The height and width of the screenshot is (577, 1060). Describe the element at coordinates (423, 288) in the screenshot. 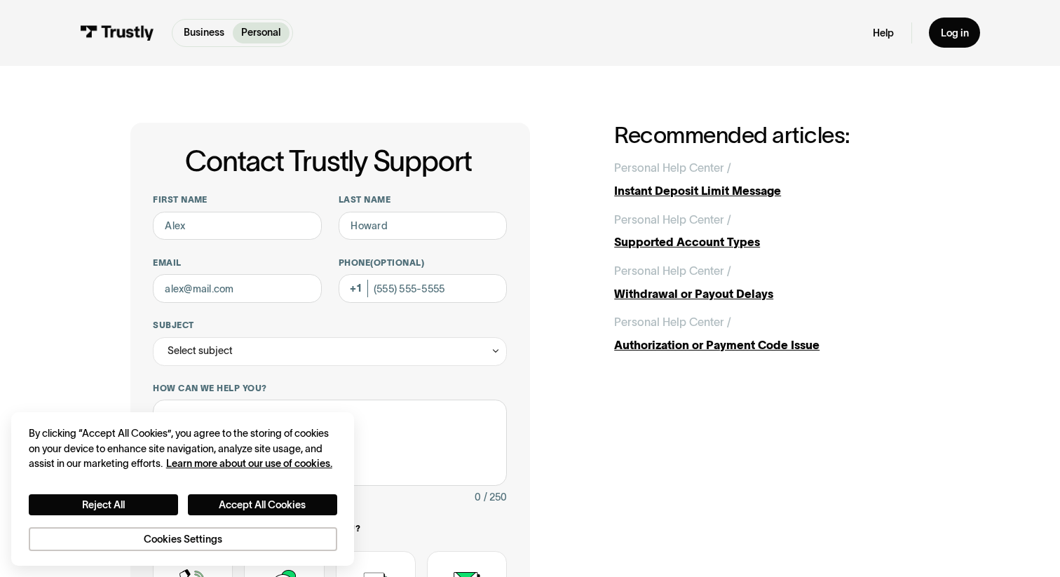

I see `input: (555) 555-5555` at that location.